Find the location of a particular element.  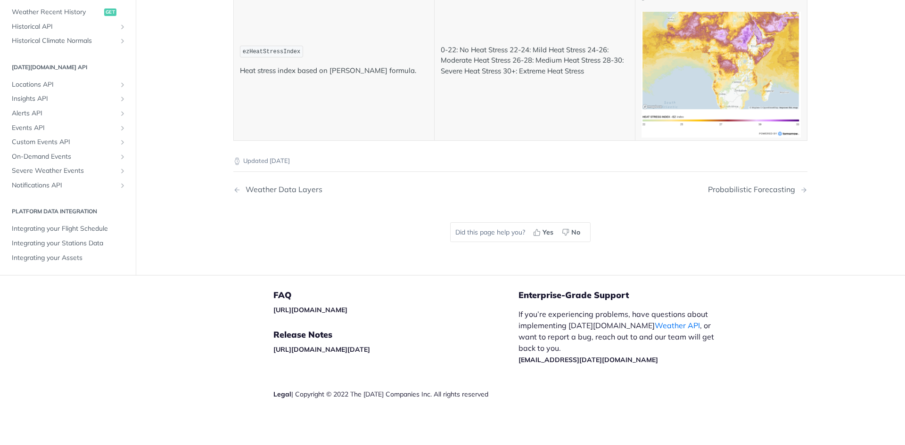

span: Custom Events API is located at coordinates (64, 143).